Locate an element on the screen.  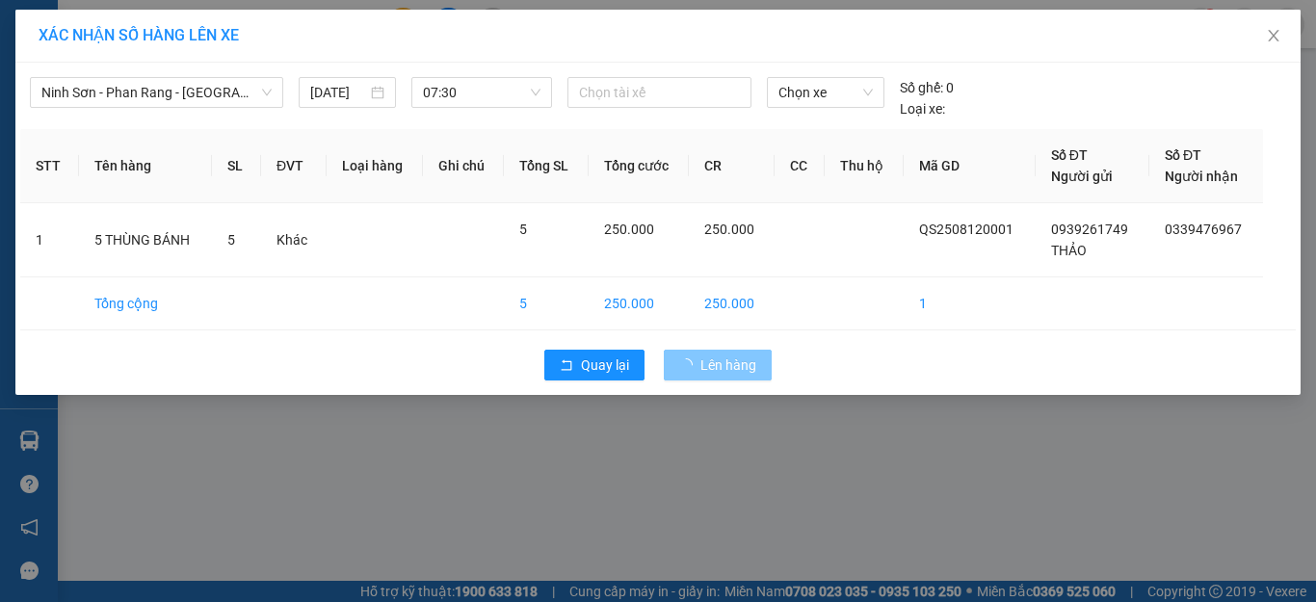
th: Tổng cước is located at coordinates (639, 166).